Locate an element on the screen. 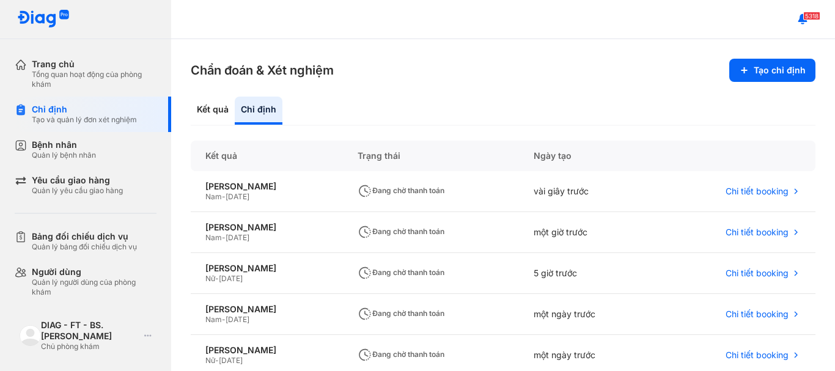 This screenshot has width=835, height=371. div: một ngày trước is located at coordinates (588, 314).